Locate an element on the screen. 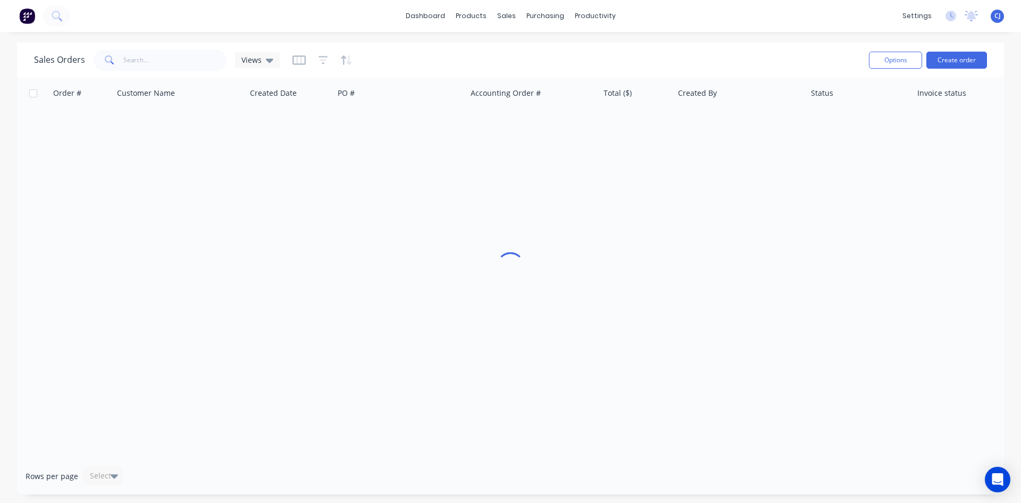 The width and height of the screenshot is (1021, 503). div: settings is located at coordinates (917, 16).